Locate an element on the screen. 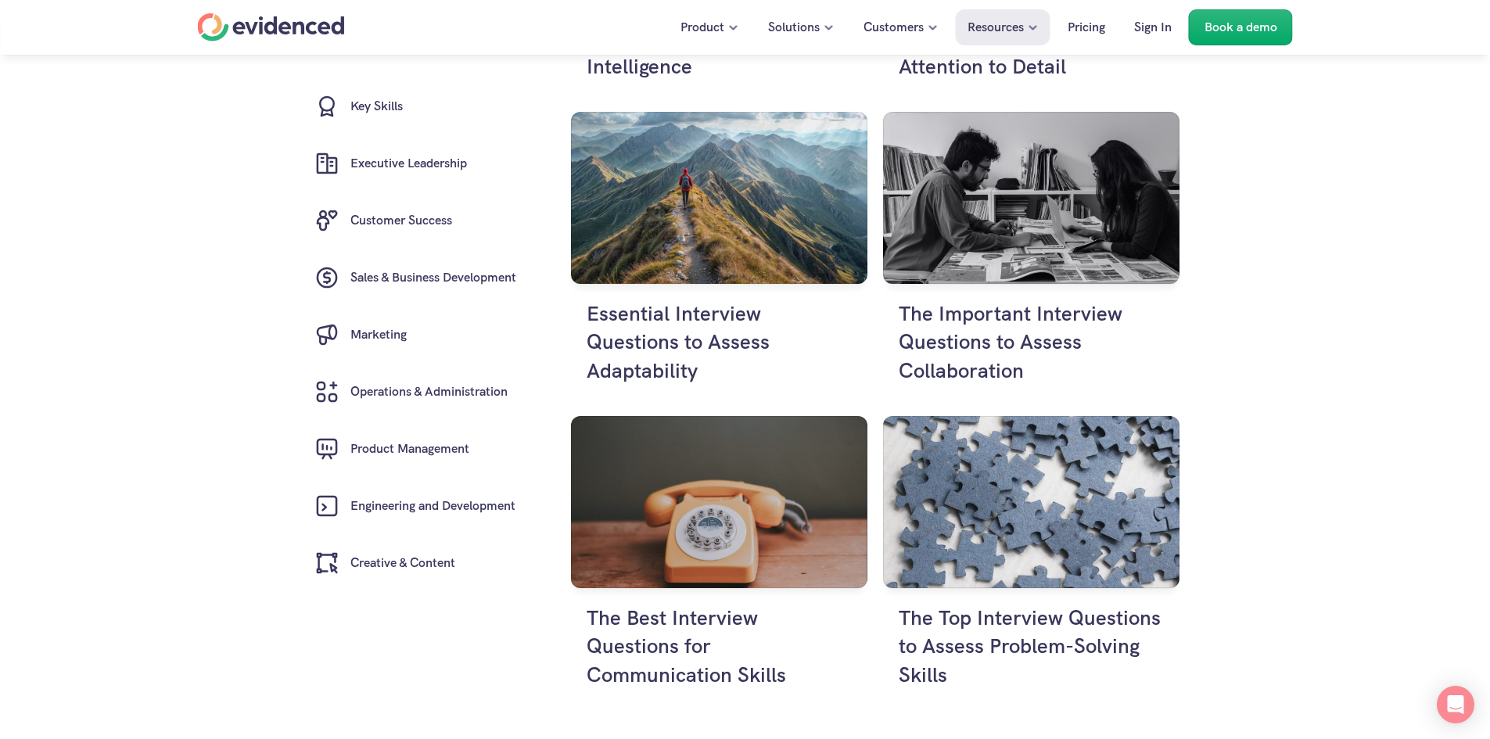 The image size is (1490, 739). a: Two people collaboratingThe Important Interview Questions to Assess Collaboration is located at coordinates (1031, 256).